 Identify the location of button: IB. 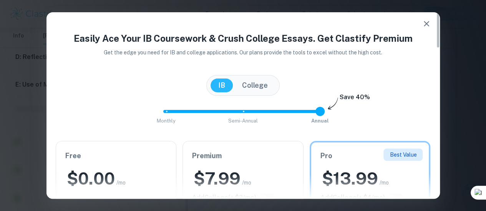
(221, 86).